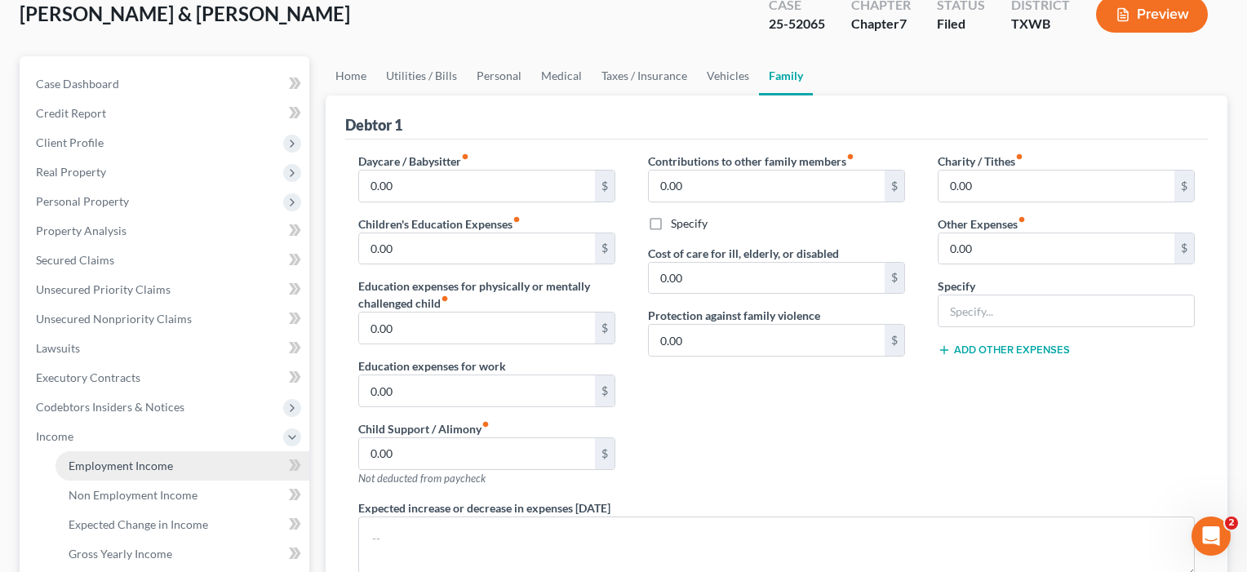 The width and height of the screenshot is (1247, 572). Describe the element at coordinates (88, 377) in the screenshot. I see `span: Executory Contracts` at that location.